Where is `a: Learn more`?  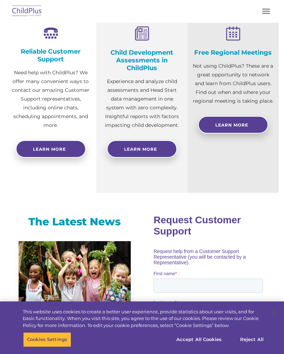 a: Learn more is located at coordinates (51, 149).